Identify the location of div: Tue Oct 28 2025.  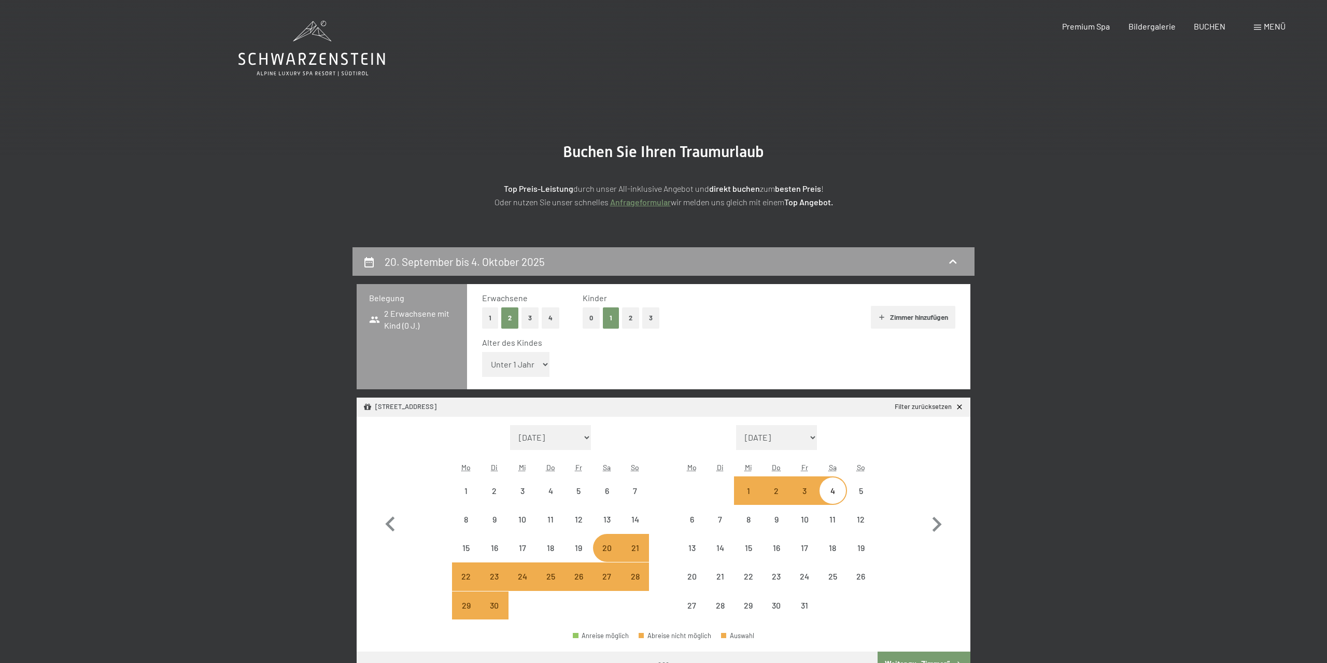
(720, 605).